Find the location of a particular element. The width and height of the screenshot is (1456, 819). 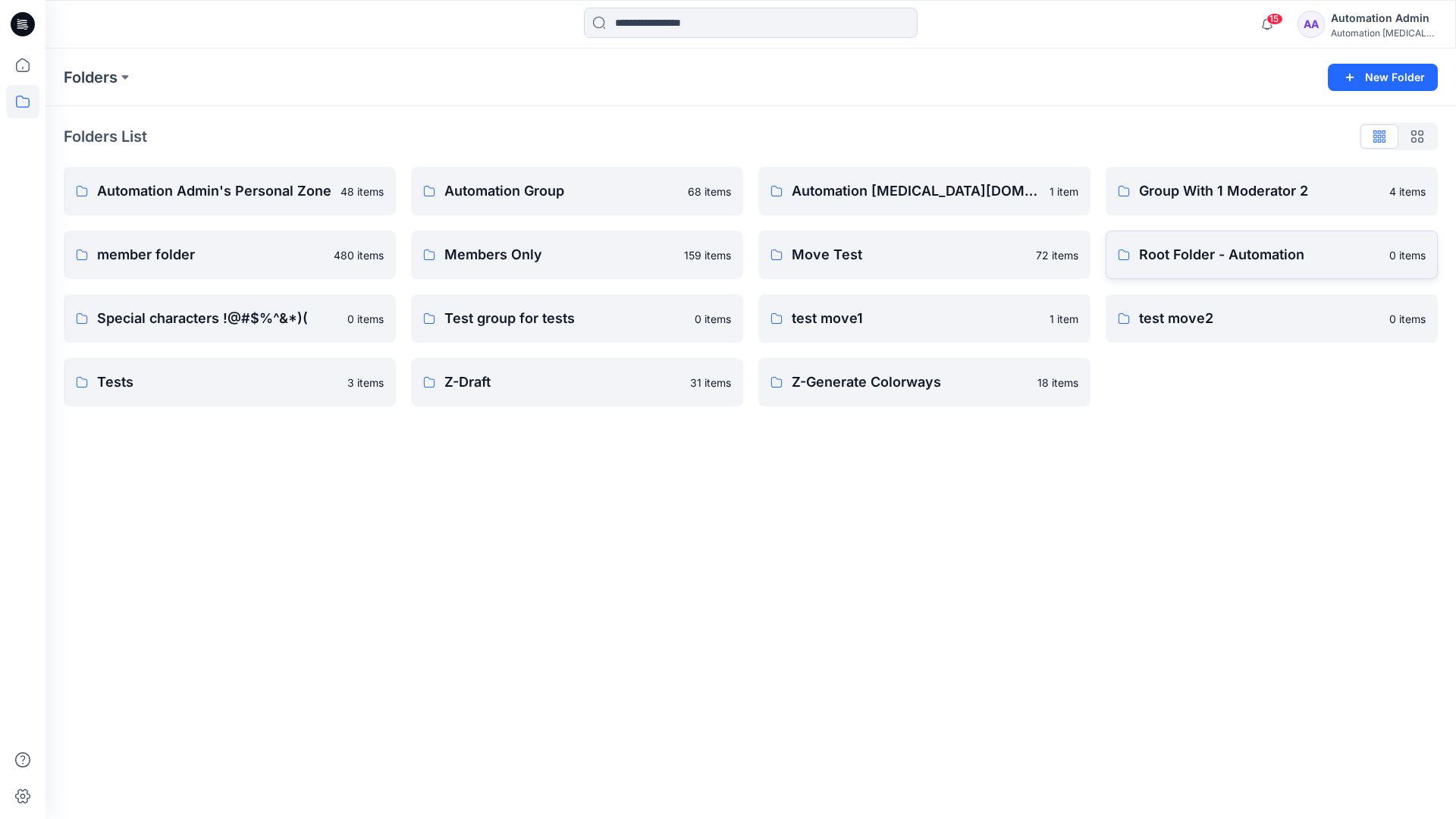

p: Automation Admin's Personal Zone is located at coordinates (213, 192).